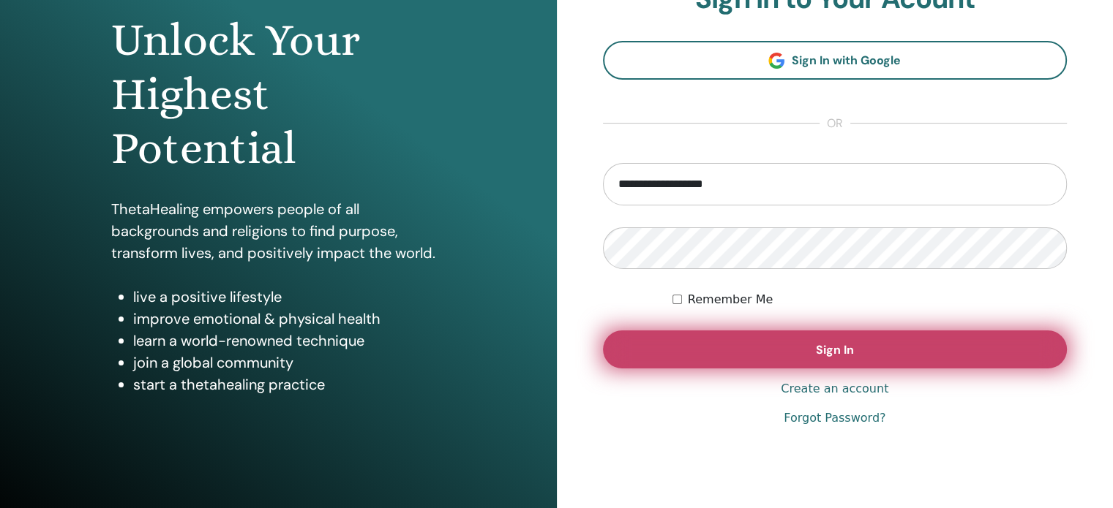 The image size is (1113, 508). I want to click on span: or, so click(835, 124).